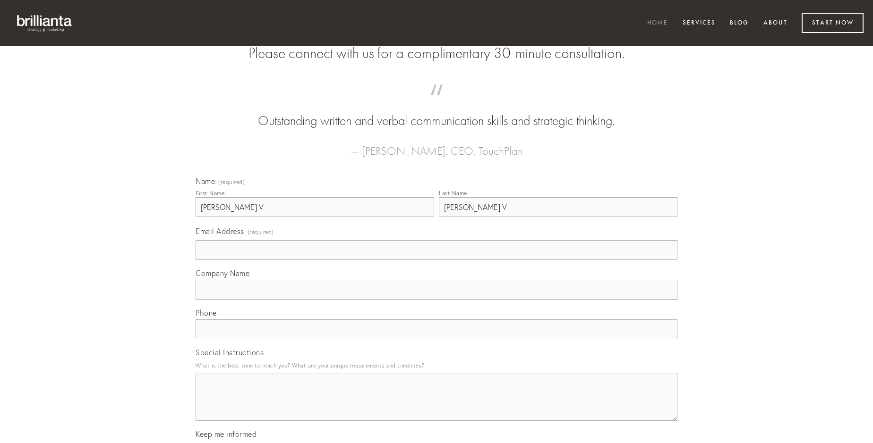  I want to click on span: Phone, so click(206, 313).